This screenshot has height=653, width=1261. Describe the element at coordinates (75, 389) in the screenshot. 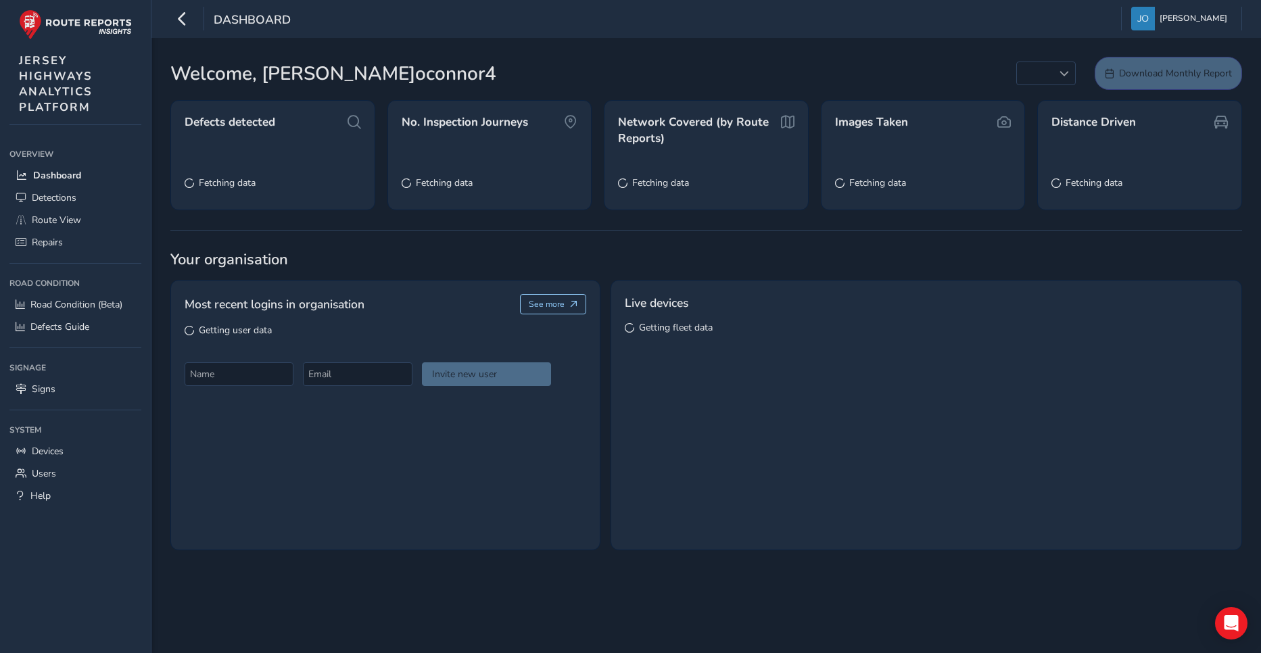

I see `a: Signs` at that location.